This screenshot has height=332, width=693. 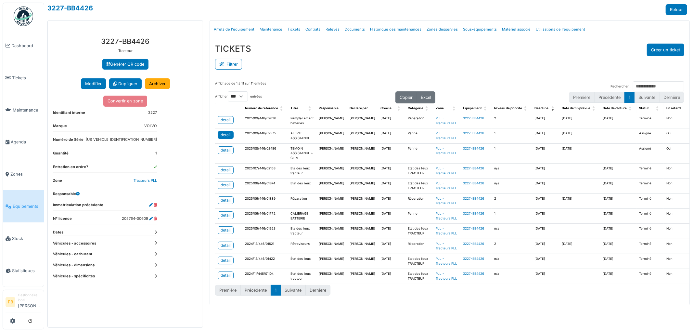 What do you see at coordinates (265, 171) in the screenshot?
I see `td: 2025/07/446/02153` at bounding box center [265, 171].